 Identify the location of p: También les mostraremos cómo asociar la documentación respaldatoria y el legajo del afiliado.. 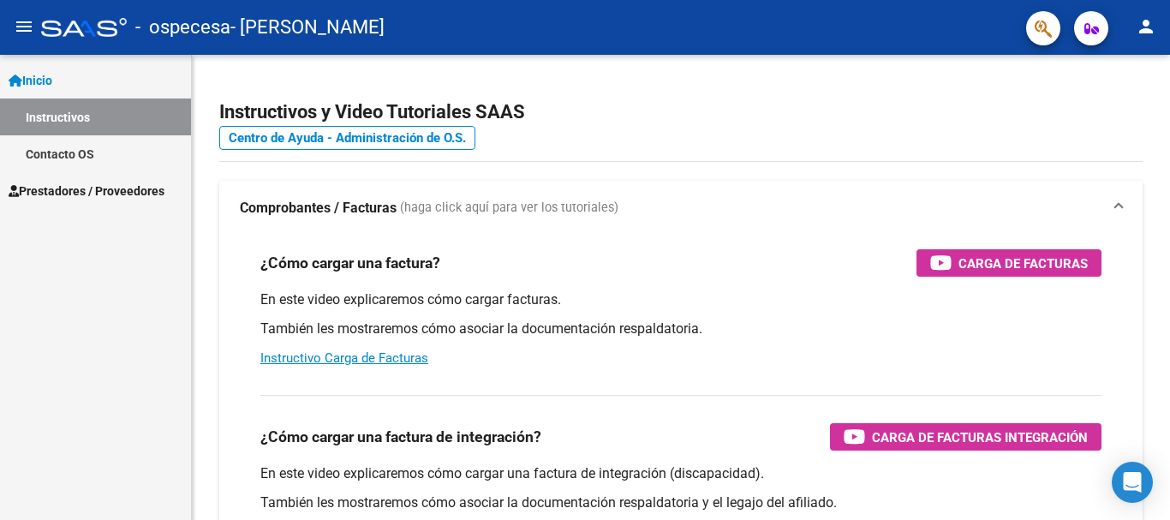
(681, 503).